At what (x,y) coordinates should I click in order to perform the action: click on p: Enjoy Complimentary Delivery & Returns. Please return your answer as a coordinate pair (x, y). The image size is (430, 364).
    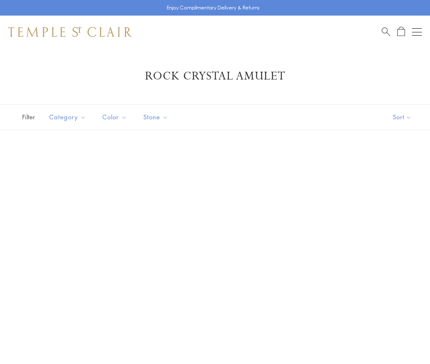
    Looking at the image, I should click on (213, 8).